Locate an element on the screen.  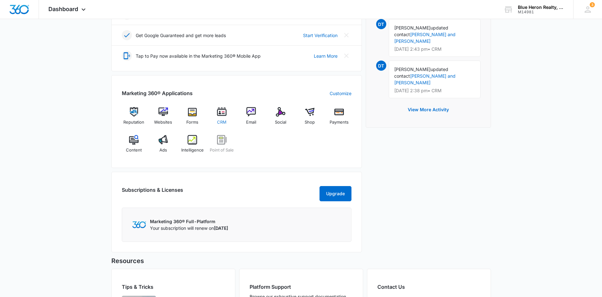
span: Intelligence is located at coordinates (192, 150).